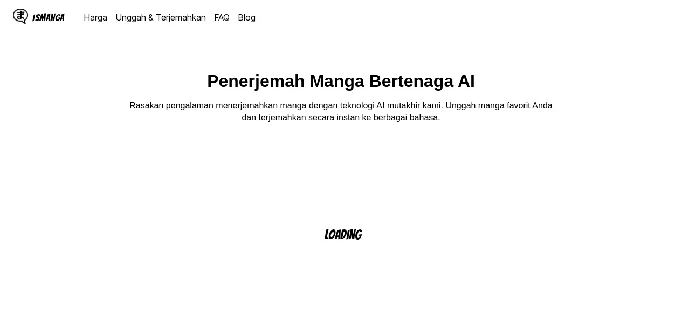 This screenshot has width=682, height=312. I want to click on img: IsManga Logo, so click(20, 16).